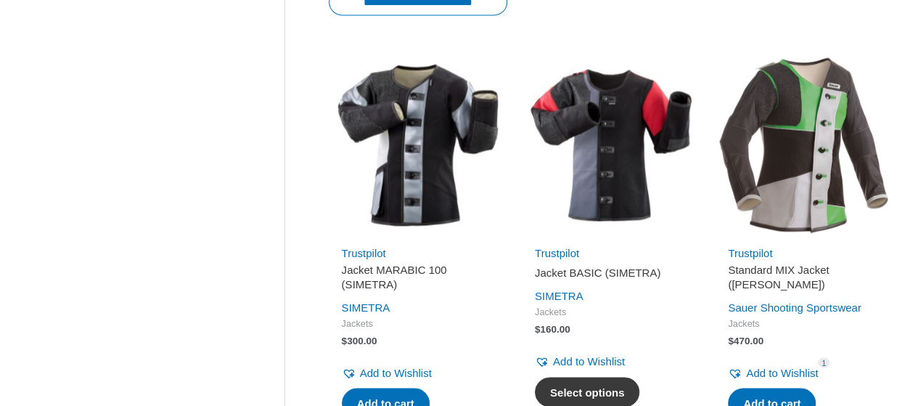 This screenshot has height=406, width=918. Describe the element at coordinates (611, 144) in the screenshot. I see `img: Jacket BASIC` at that location.